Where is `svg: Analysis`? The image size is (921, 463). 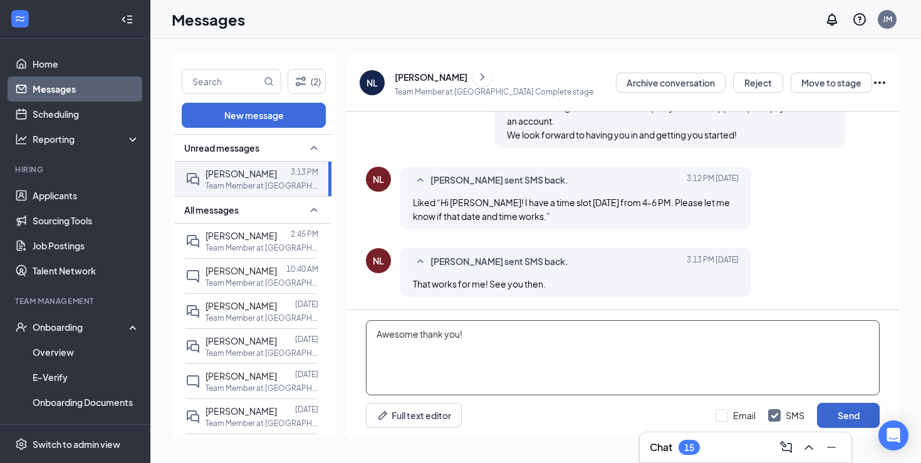
svg: Analysis is located at coordinates (21, 139).